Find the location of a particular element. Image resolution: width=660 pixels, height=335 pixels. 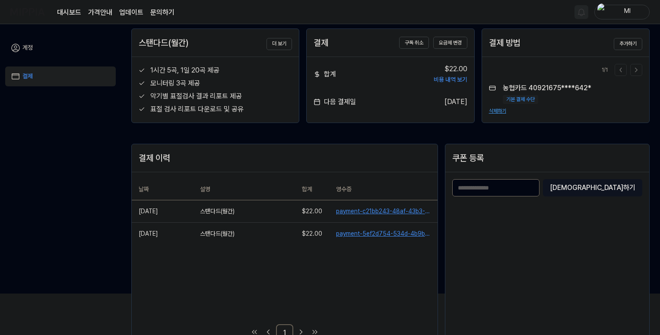

div: 1시간 5곡, 1일 20곡 제공 is located at coordinates (221, 70).